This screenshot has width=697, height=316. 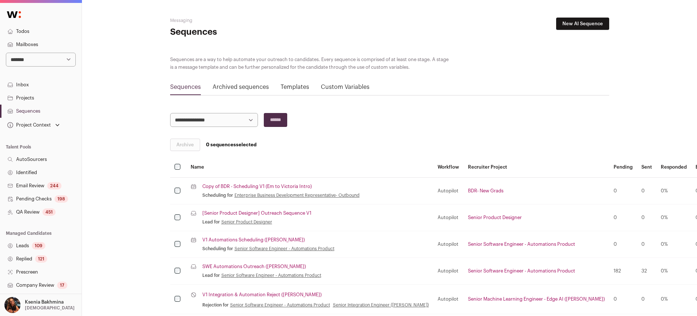 What do you see at coordinates (257, 187) in the screenshot?
I see `a: Copy of BDR - Scheduling V1 (Em to Victoria Intro)` at bounding box center [257, 187].